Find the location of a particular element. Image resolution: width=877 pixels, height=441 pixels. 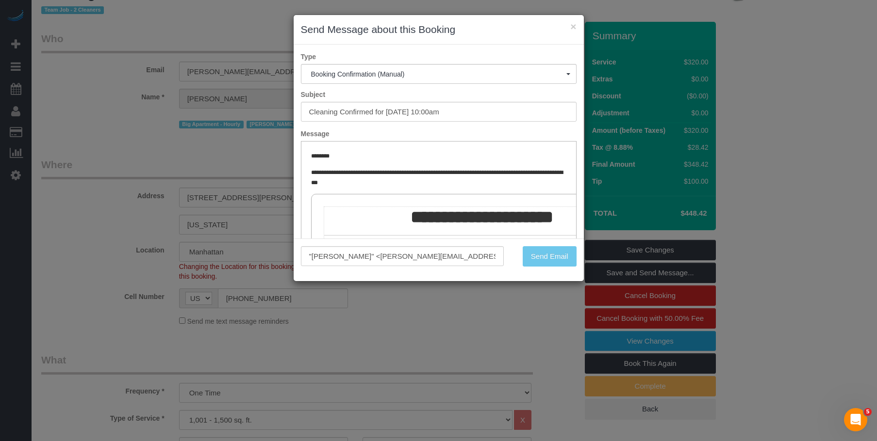

input: Subject is located at coordinates (439, 112).